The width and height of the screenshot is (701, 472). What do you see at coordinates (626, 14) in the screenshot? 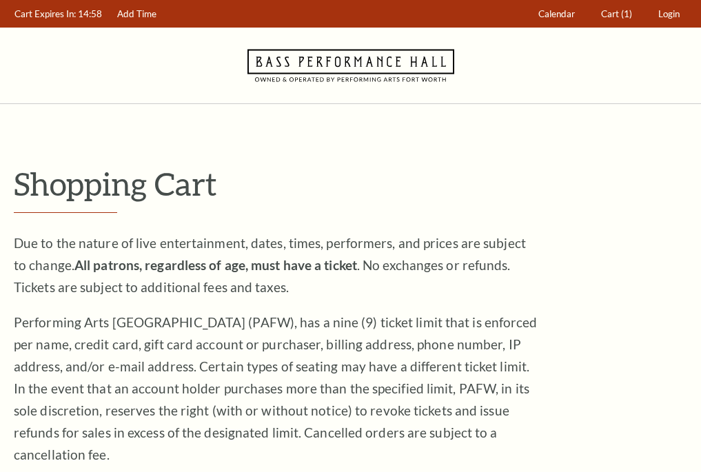
I see `span: (1)` at bounding box center [626, 14].